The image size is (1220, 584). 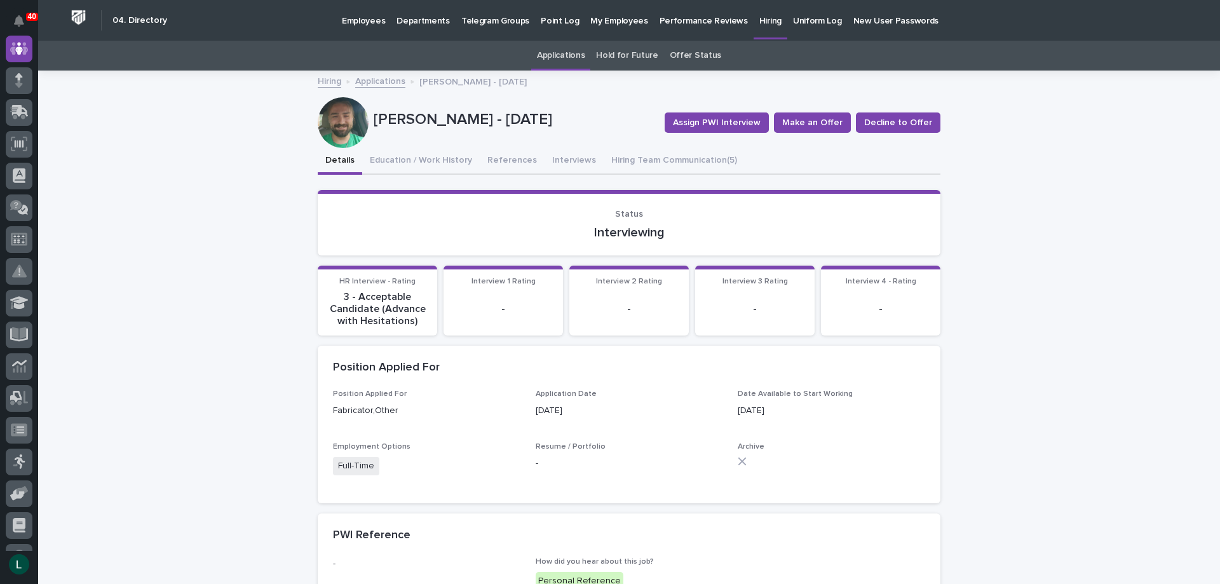 I want to click on p: 3 - Acceptable Candidate (Advance with Hesitations), so click(x=378, y=310).